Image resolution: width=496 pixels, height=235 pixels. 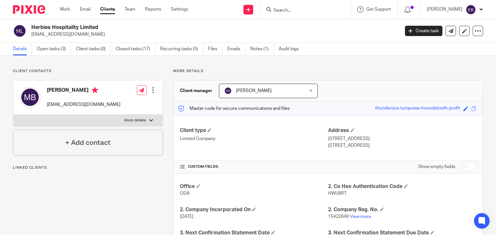 What do you see at coordinates (254, 187) in the screenshot?
I see `h4: Office` at bounding box center [254, 187].